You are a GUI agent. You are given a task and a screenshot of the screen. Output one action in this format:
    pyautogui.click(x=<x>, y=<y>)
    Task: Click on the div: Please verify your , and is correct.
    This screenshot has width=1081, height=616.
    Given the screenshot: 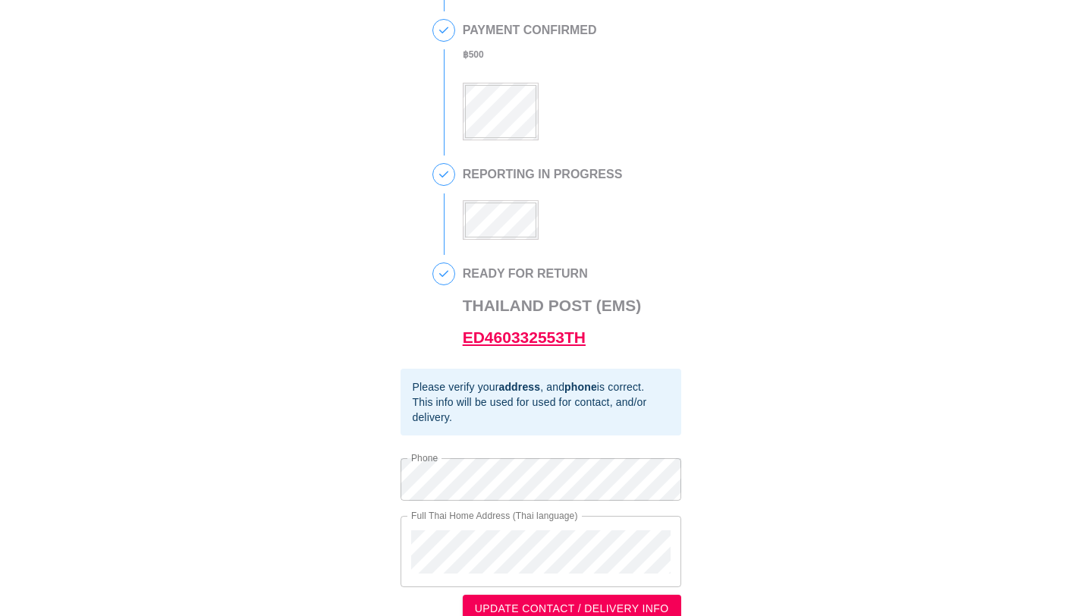 What is the action you would take?
    pyautogui.click(x=541, y=387)
    